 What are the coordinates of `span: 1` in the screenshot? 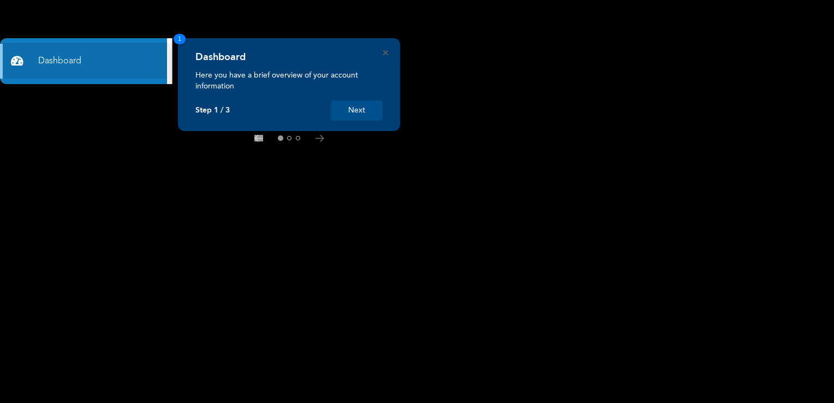 It's located at (179, 39).